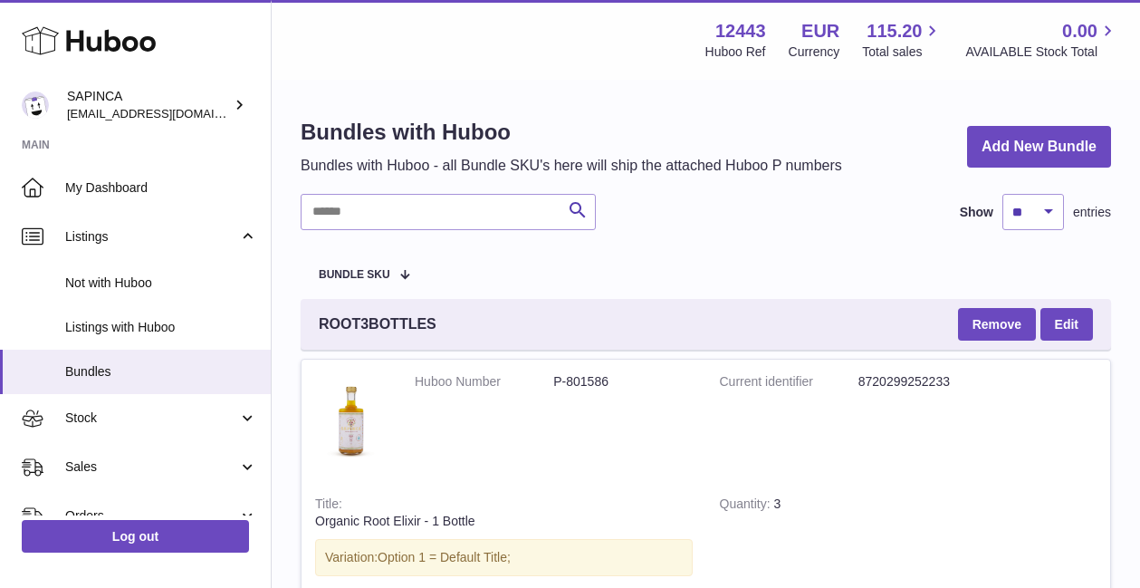 The height and width of the screenshot is (588, 1140). What do you see at coordinates (135, 536) in the screenshot?
I see `a: Log out` at bounding box center [135, 536].